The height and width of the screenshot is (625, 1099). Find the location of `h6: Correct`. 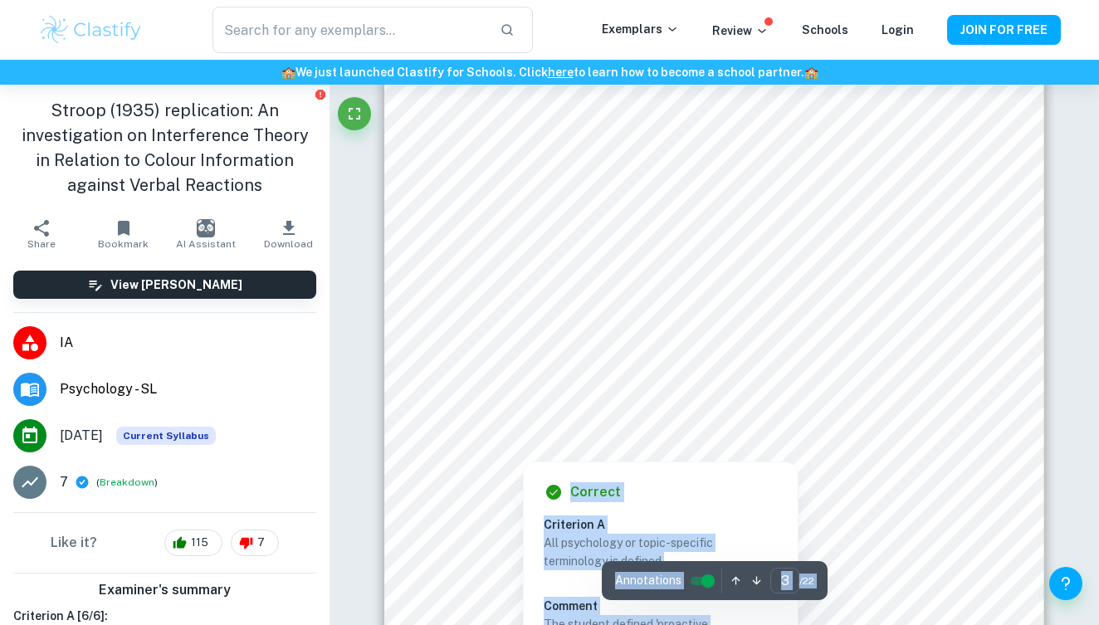

h6: Correct is located at coordinates (595, 492).